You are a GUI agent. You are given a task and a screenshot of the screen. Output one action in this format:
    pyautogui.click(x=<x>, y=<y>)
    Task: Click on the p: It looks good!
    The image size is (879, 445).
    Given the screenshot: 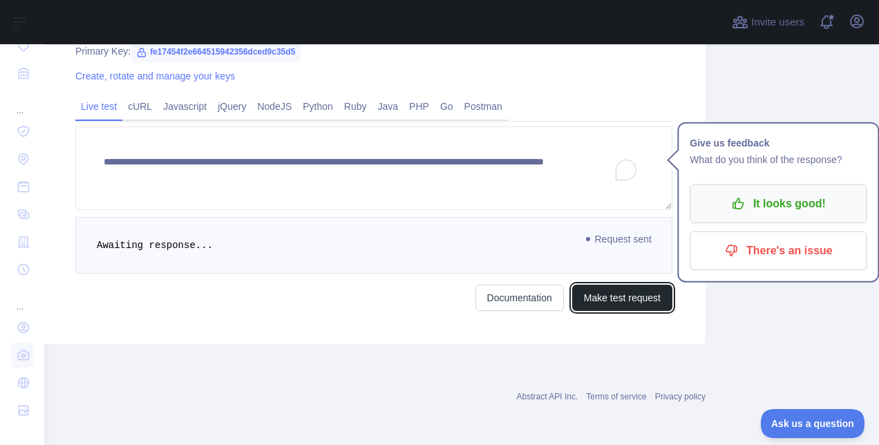 What is the action you would take?
    pyautogui.click(x=778, y=204)
    